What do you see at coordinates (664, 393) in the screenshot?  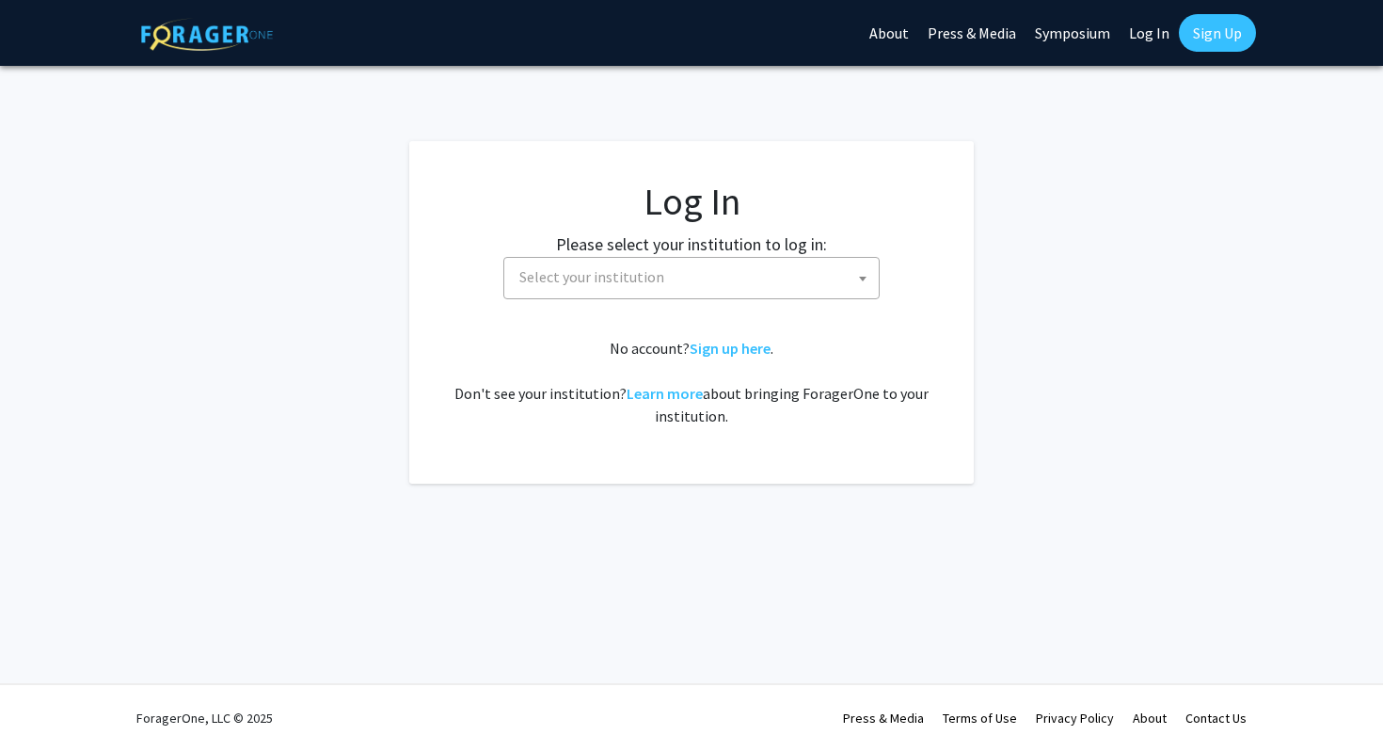 I see `a: Learn more about bringing ForagerOne to your institution` at bounding box center [664, 393].